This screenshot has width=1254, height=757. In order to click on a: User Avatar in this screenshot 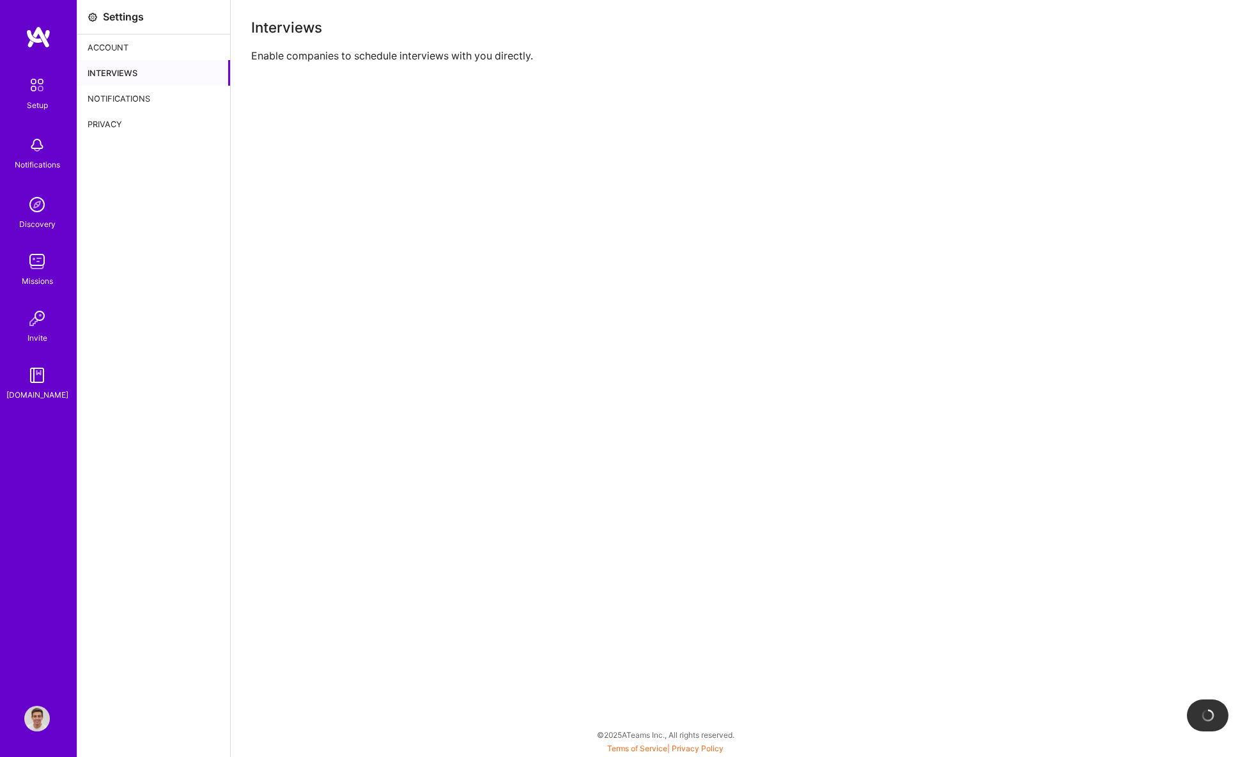, I will do `click(37, 718)`.